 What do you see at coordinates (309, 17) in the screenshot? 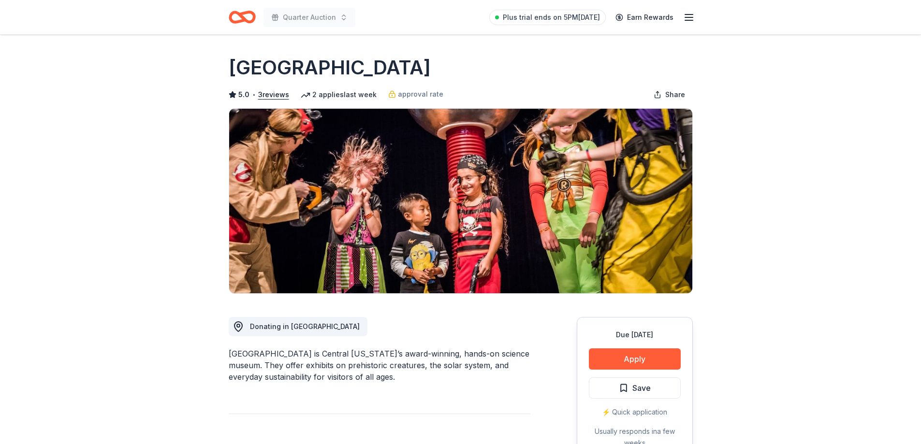
I see `button: Quarter Auction` at bounding box center [309, 17].